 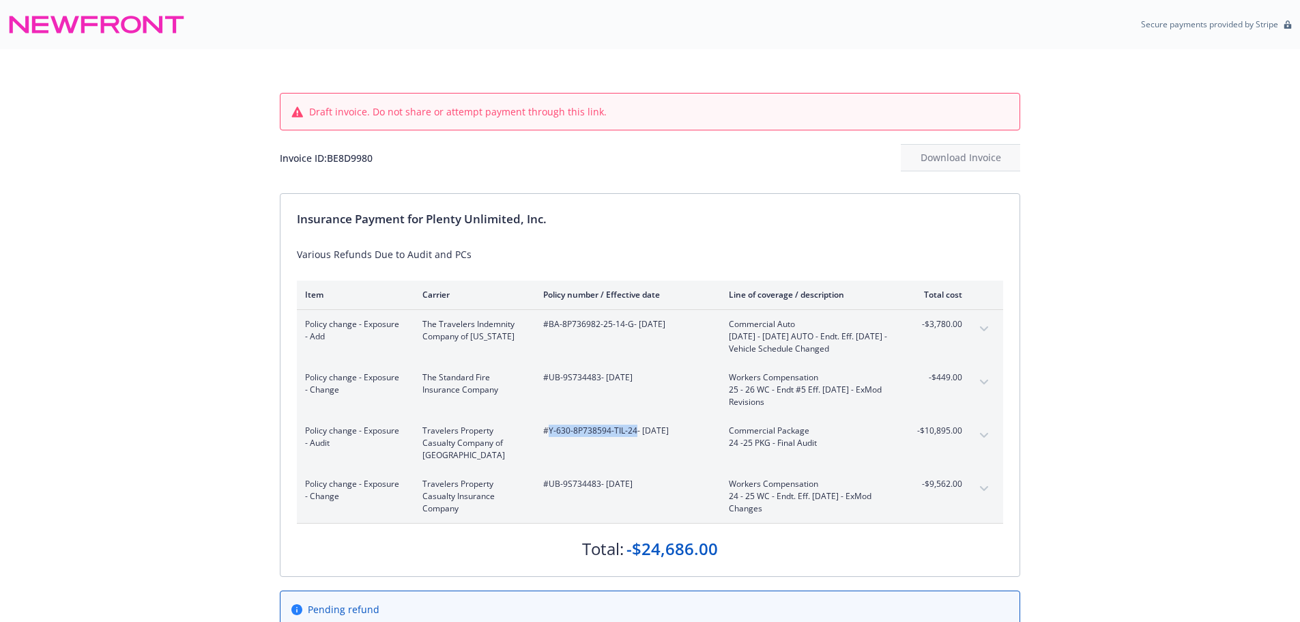 What do you see at coordinates (458, 111) in the screenshot?
I see `span: Draft invoice. Do not share or attempt payment through this link.` at bounding box center [458, 111].